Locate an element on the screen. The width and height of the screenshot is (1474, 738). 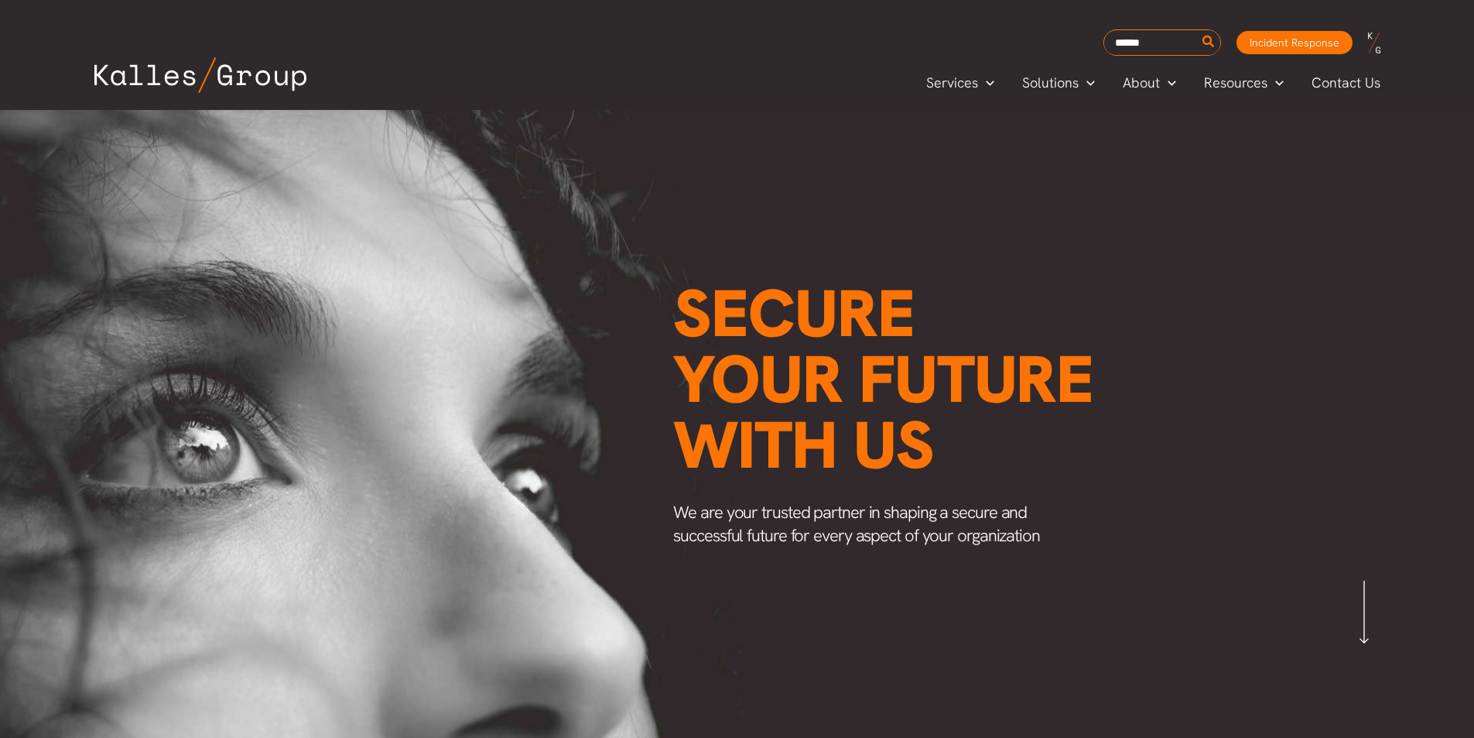
img: Kalles Group is located at coordinates (200, 75).